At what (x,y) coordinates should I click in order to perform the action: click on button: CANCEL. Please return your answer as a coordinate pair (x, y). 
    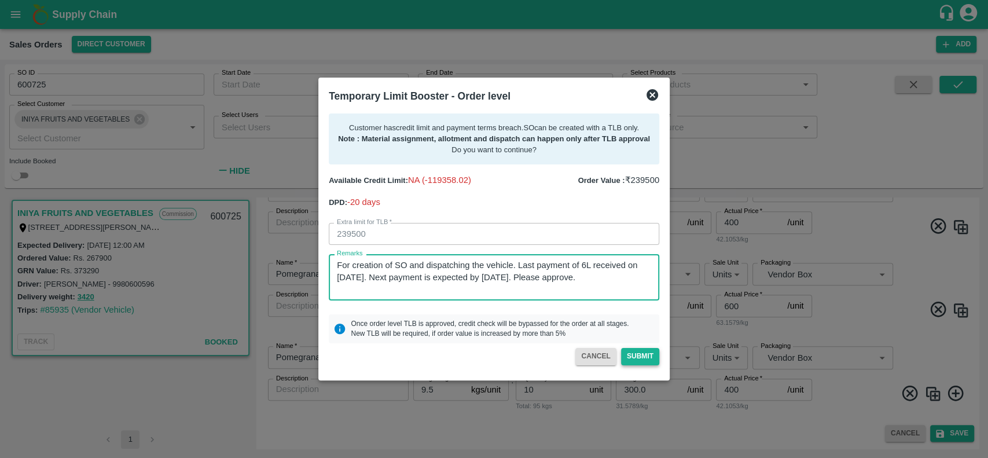
    Looking at the image, I should click on (596, 356).